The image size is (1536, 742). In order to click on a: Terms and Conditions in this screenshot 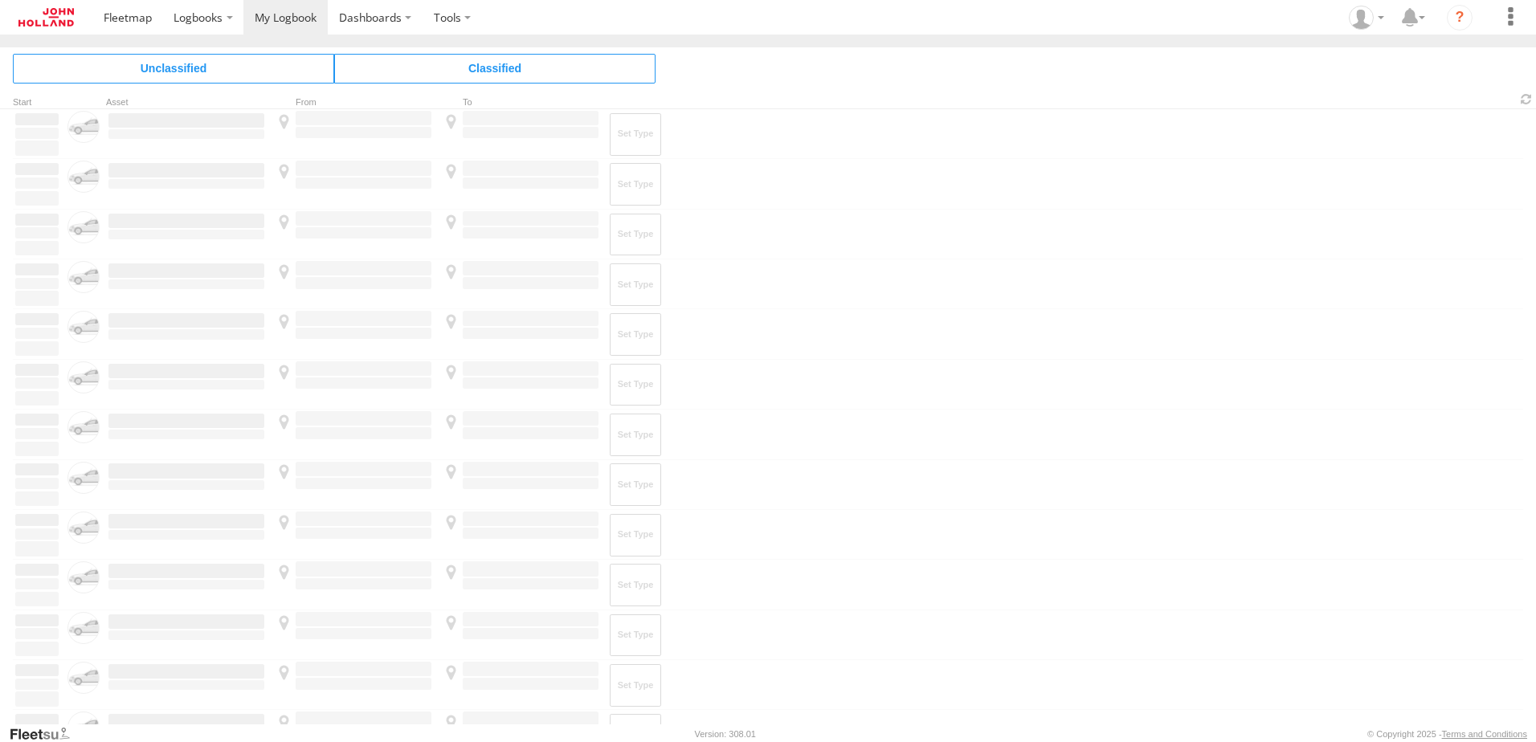, I will do `click(1485, 734)`.